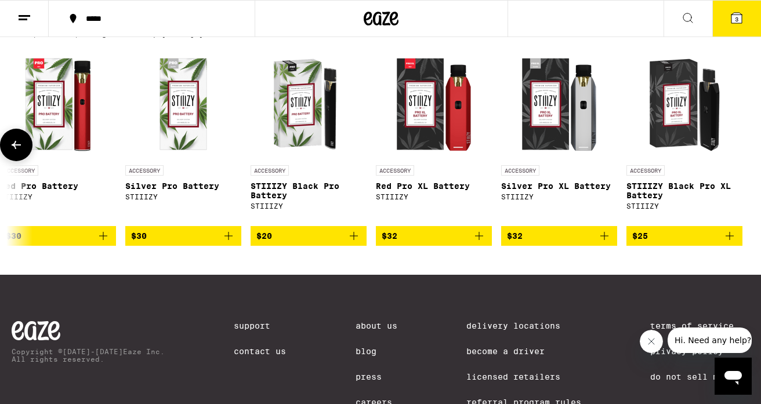 This screenshot has height=404, width=761. I want to click on a: Contact Us, so click(260, 352).